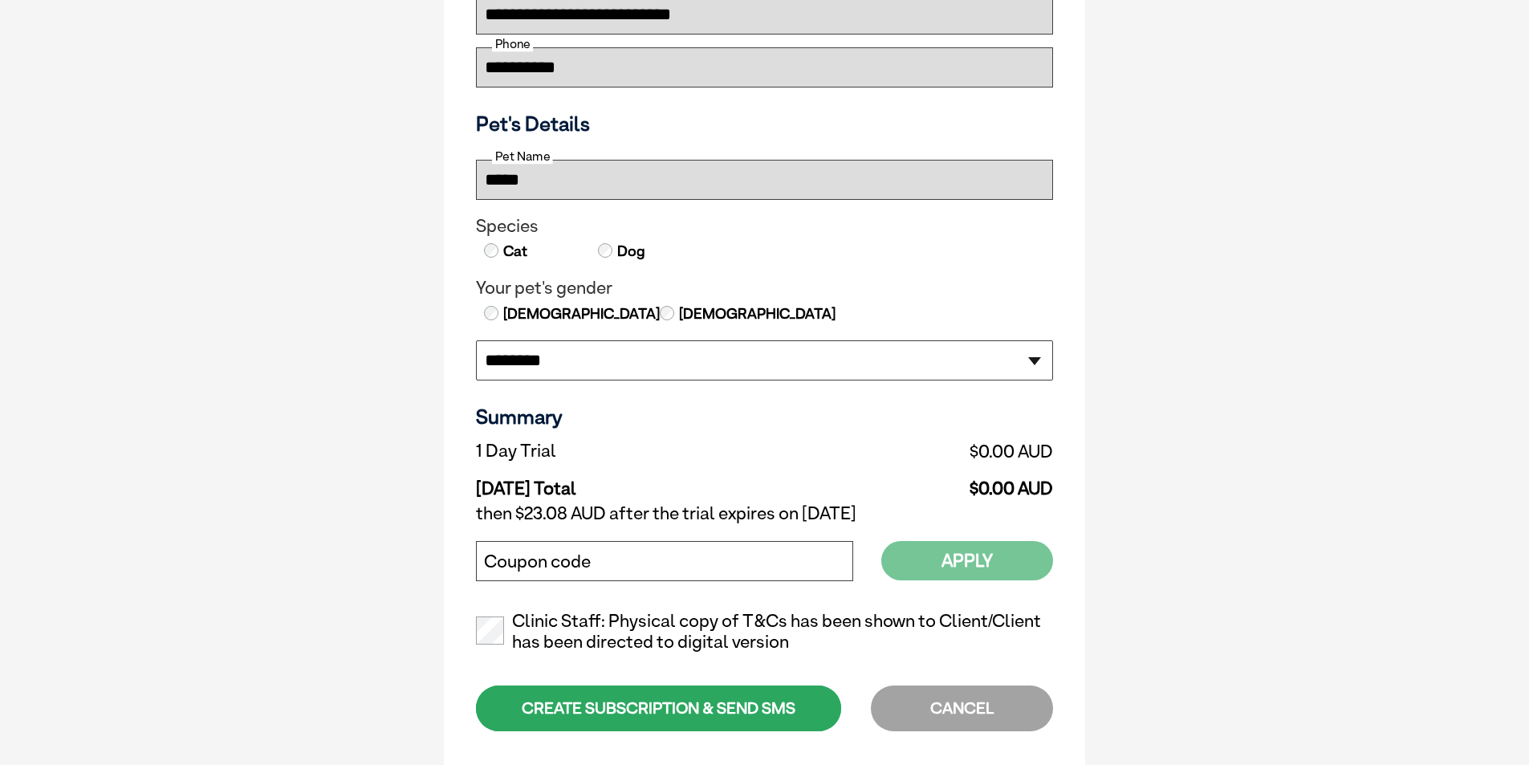 This screenshot has width=1529, height=765. Describe the element at coordinates (764, 226) in the screenshot. I see `legend: Species` at that location.